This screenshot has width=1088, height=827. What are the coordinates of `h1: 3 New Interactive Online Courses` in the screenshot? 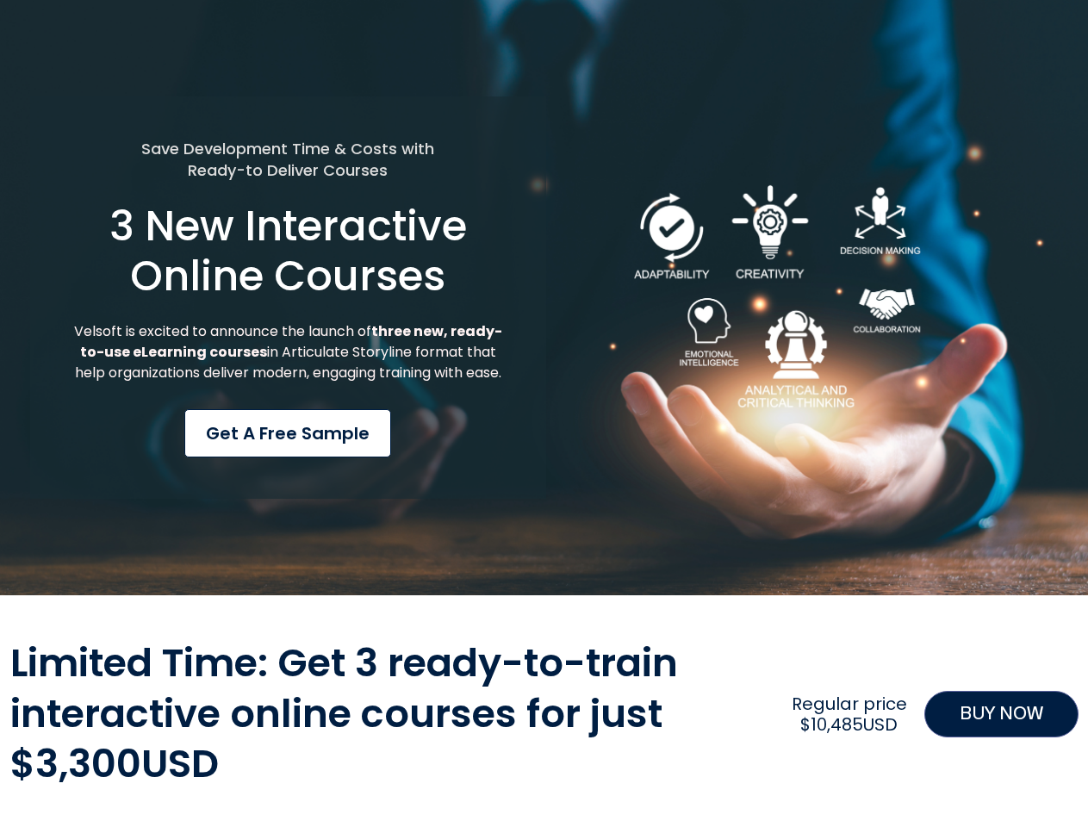 It's located at (288, 251).